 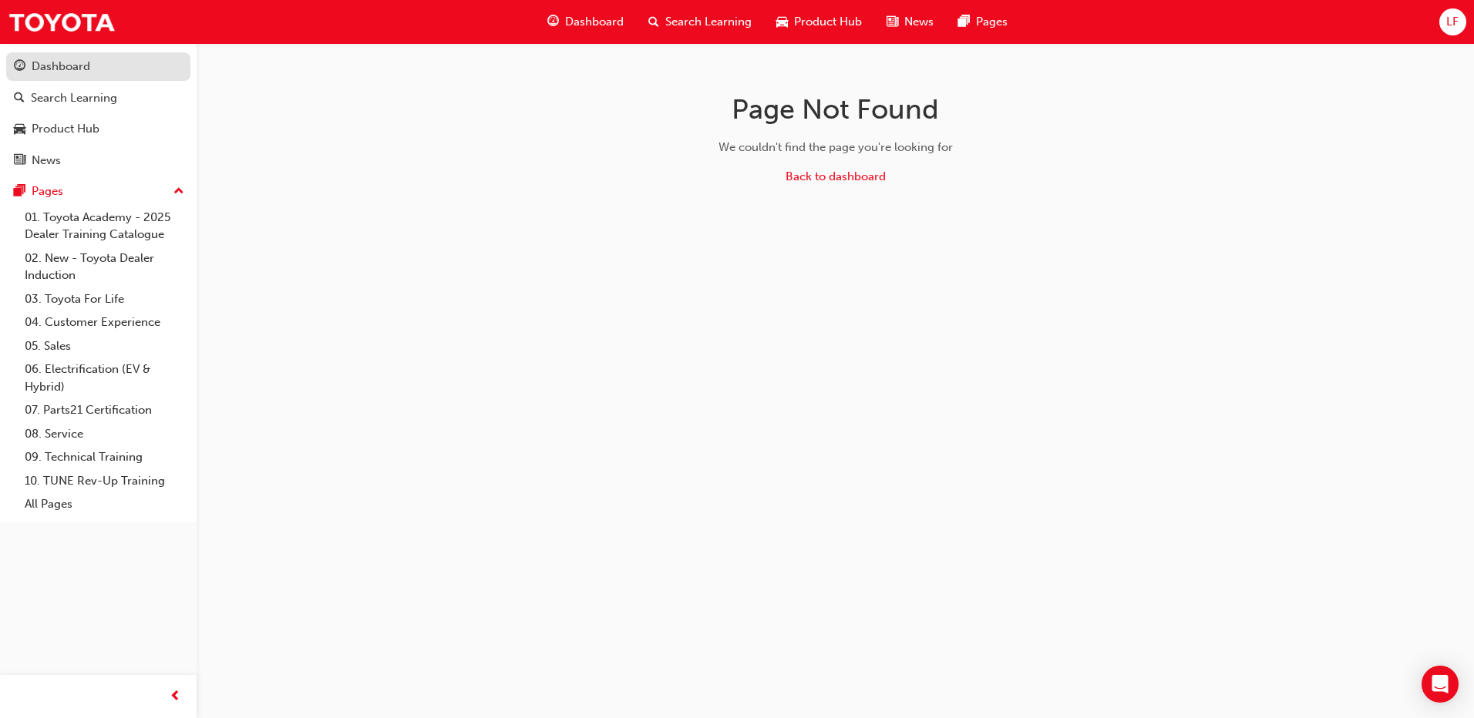 What do you see at coordinates (62, 22) in the screenshot?
I see `img: Trak` at bounding box center [62, 22].